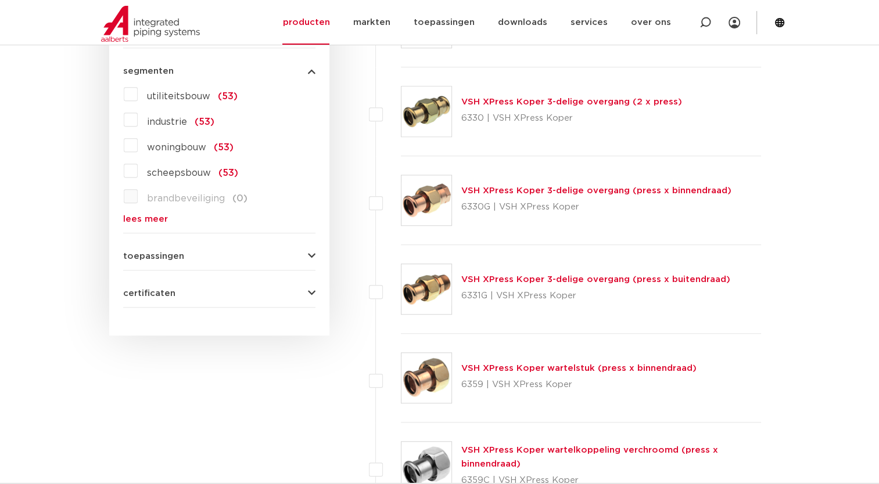 The height and width of the screenshot is (484, 879). What do you see at coordinates (177, 148) in the screenshot?
I see `span: woningbouw` at bounding box center [177, 148].